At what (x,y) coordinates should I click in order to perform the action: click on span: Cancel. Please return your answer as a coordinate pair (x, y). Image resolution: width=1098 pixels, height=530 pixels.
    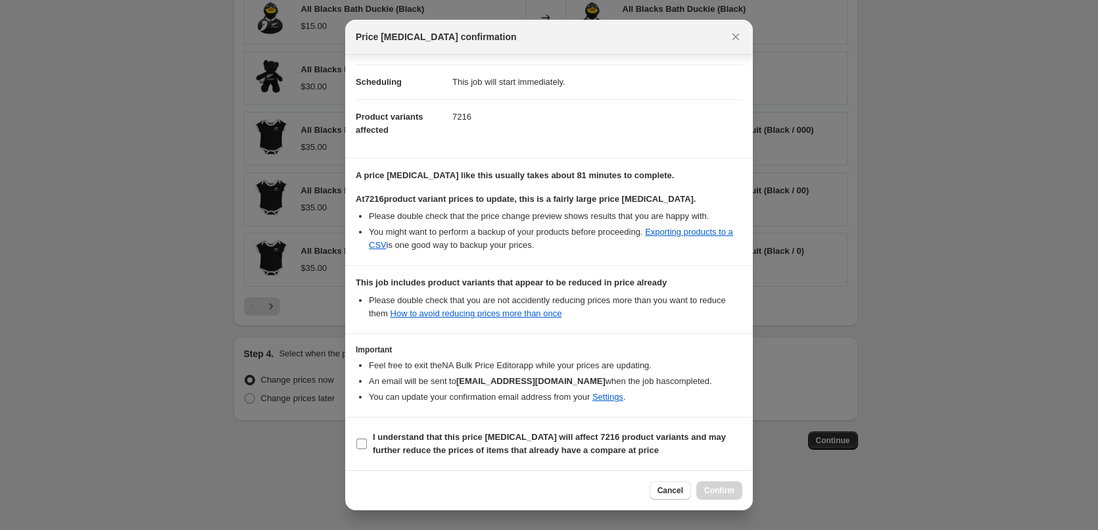
    Looking at the image, I should click on (670, 491).